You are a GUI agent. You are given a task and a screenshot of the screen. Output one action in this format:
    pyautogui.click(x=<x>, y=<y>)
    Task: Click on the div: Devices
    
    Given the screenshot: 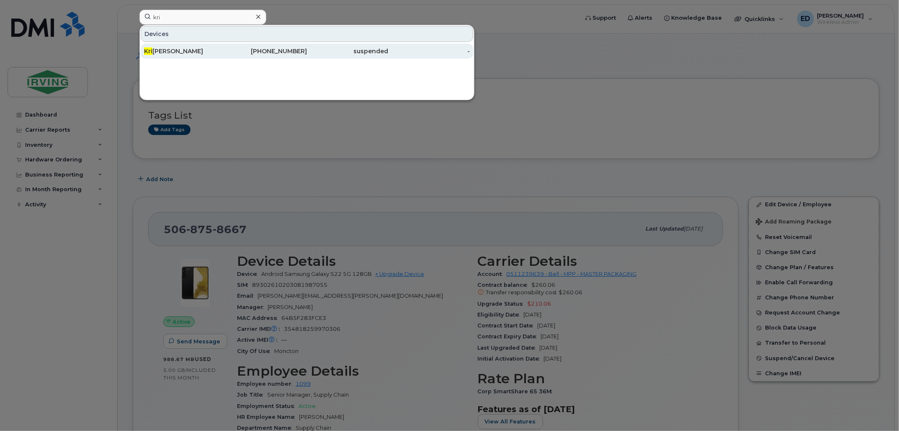 What is the action you would take?
    pyautogui.click(x=307, y=34)
    